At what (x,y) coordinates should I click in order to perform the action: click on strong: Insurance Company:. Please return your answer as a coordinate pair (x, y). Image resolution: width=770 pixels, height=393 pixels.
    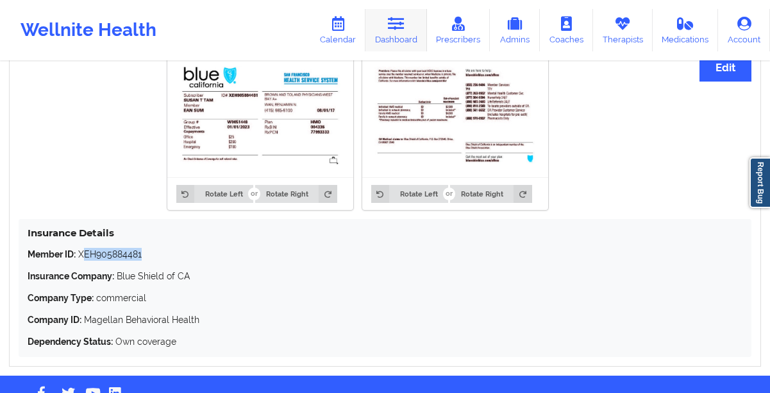
    Looking at the image, I should click on (71, 276).